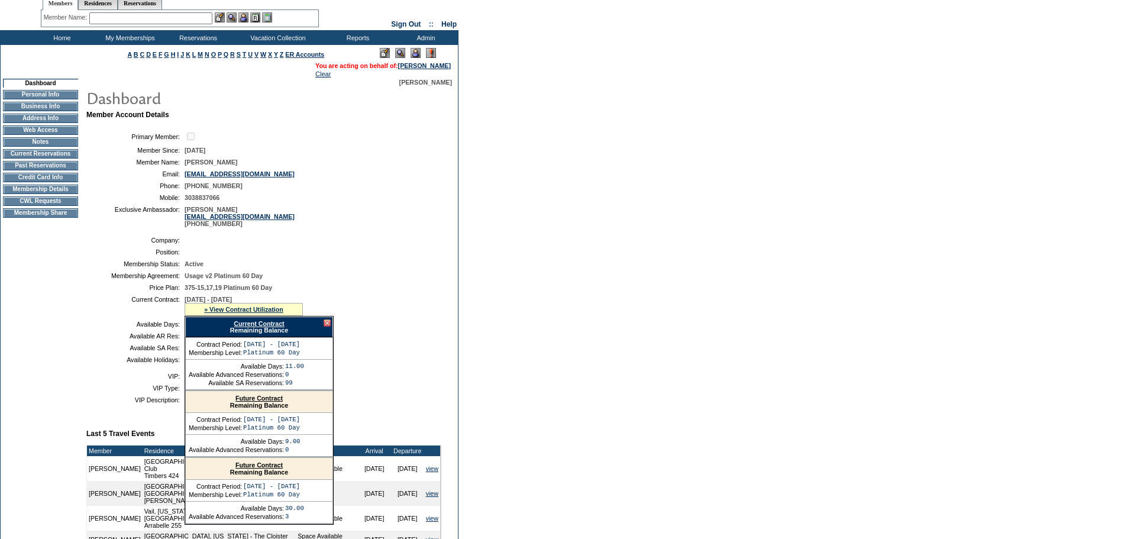 The width and height of the screenshot is (1127, 539). What do you see at coordinates (135, 388) in the screenshot?
I see `td: VIP Type:` at bounding box center [135, 388].